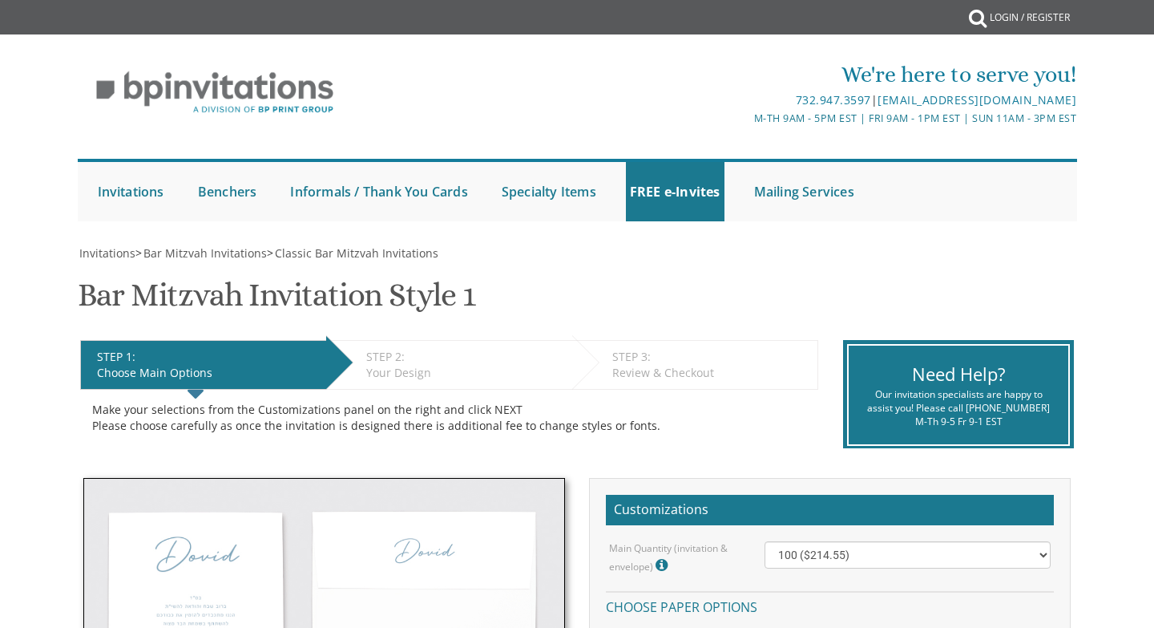 The image size is (1154, 628). What do you see at coordinates (549, 192) in the screenshot?
I see `a: Specialty Items` at bounding box center [549, 192].